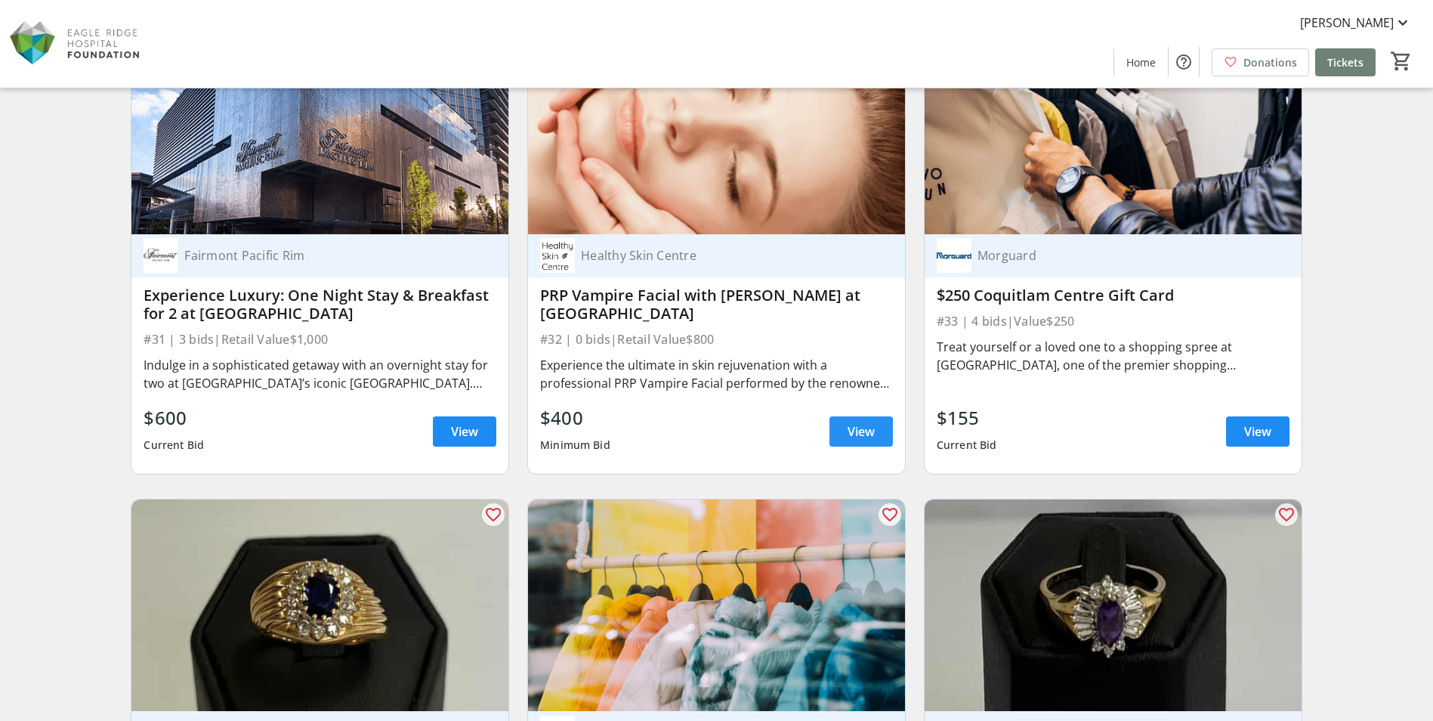 The height and width of the screenshot is (721, 1433). Describe the element at coordinates (575, 418) in the screenshot. I see `div: $400` at that location.